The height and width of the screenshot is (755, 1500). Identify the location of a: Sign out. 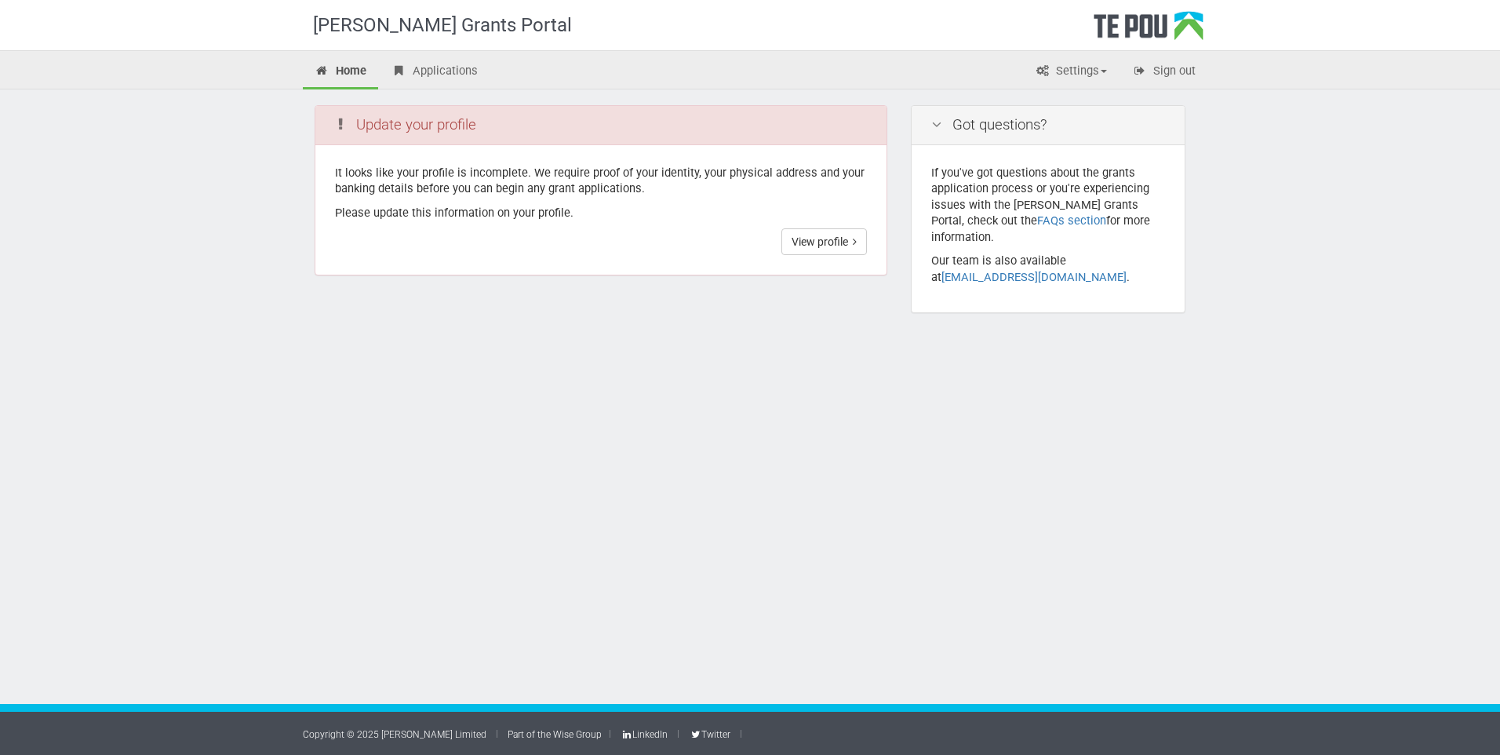
(1163, 72).